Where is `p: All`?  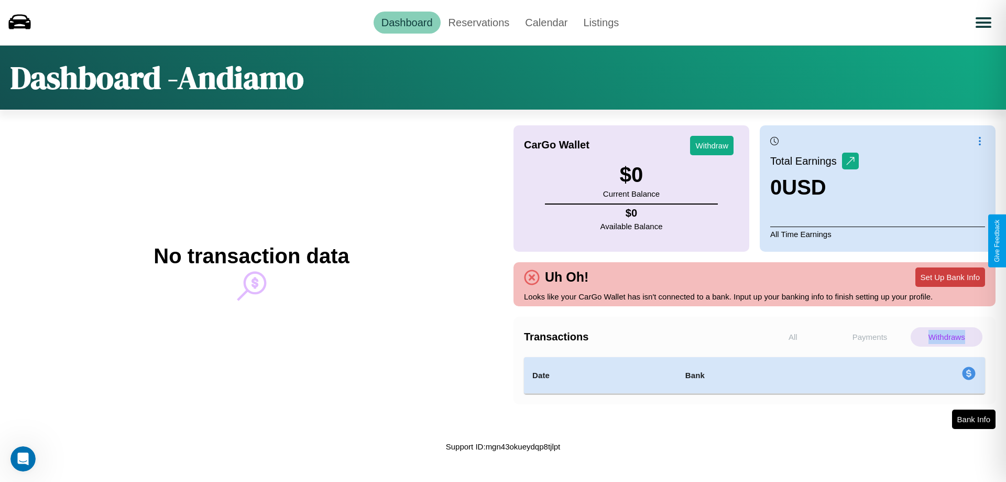
p: All is located at coordinates (793, 336).